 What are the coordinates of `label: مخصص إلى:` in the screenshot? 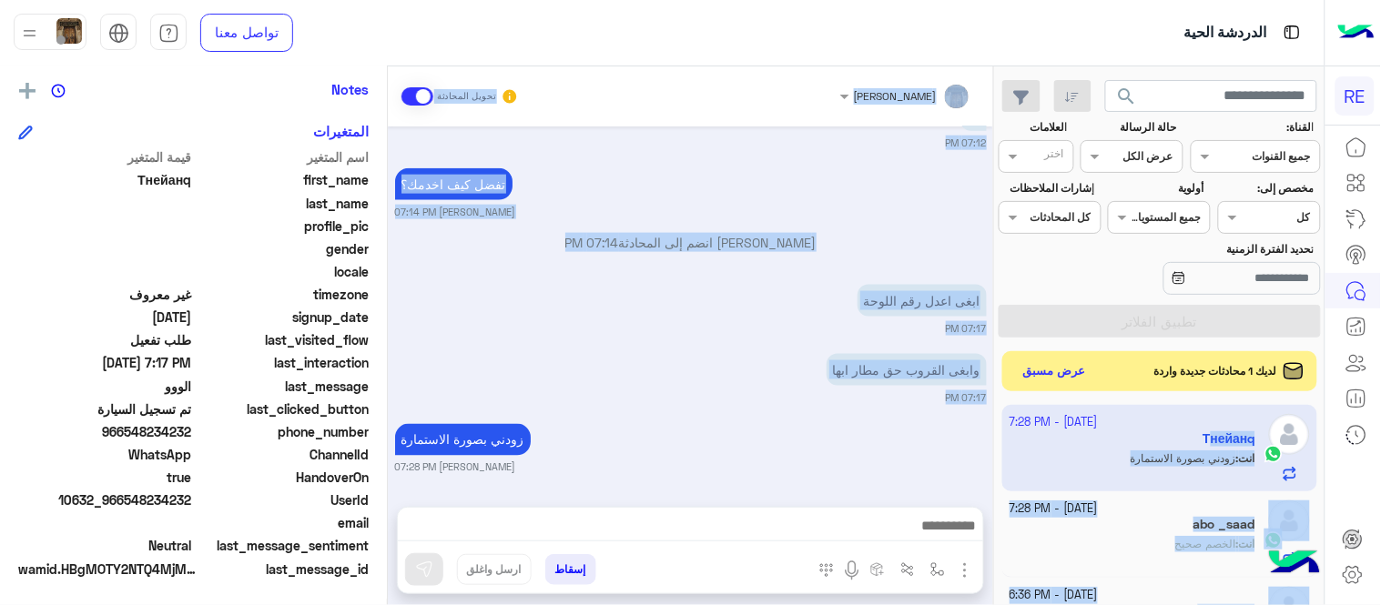 It's located at (1267, 188).